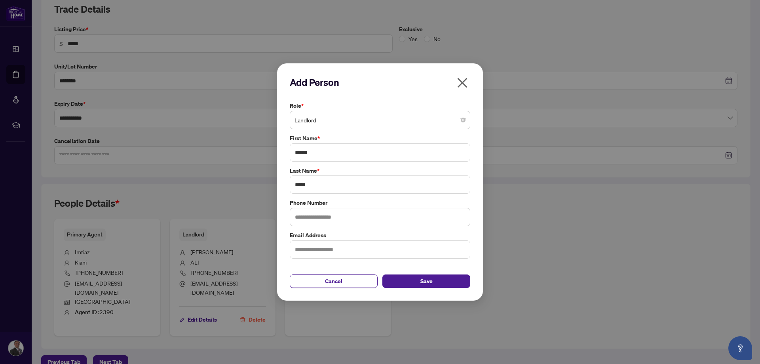 The width and height of the screenshot is (760, 364). What do you see at coordinates (380, 106) in the screenshot?
I see `label: Role` at bounding box center [380, 106].